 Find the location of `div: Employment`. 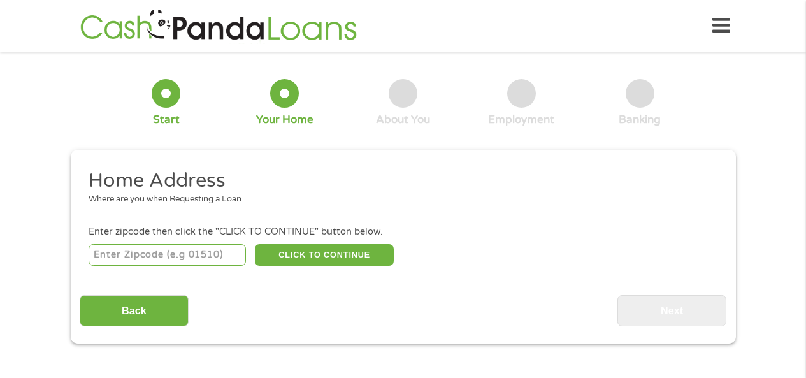

div: Employment is located at coordinates (521, 120).